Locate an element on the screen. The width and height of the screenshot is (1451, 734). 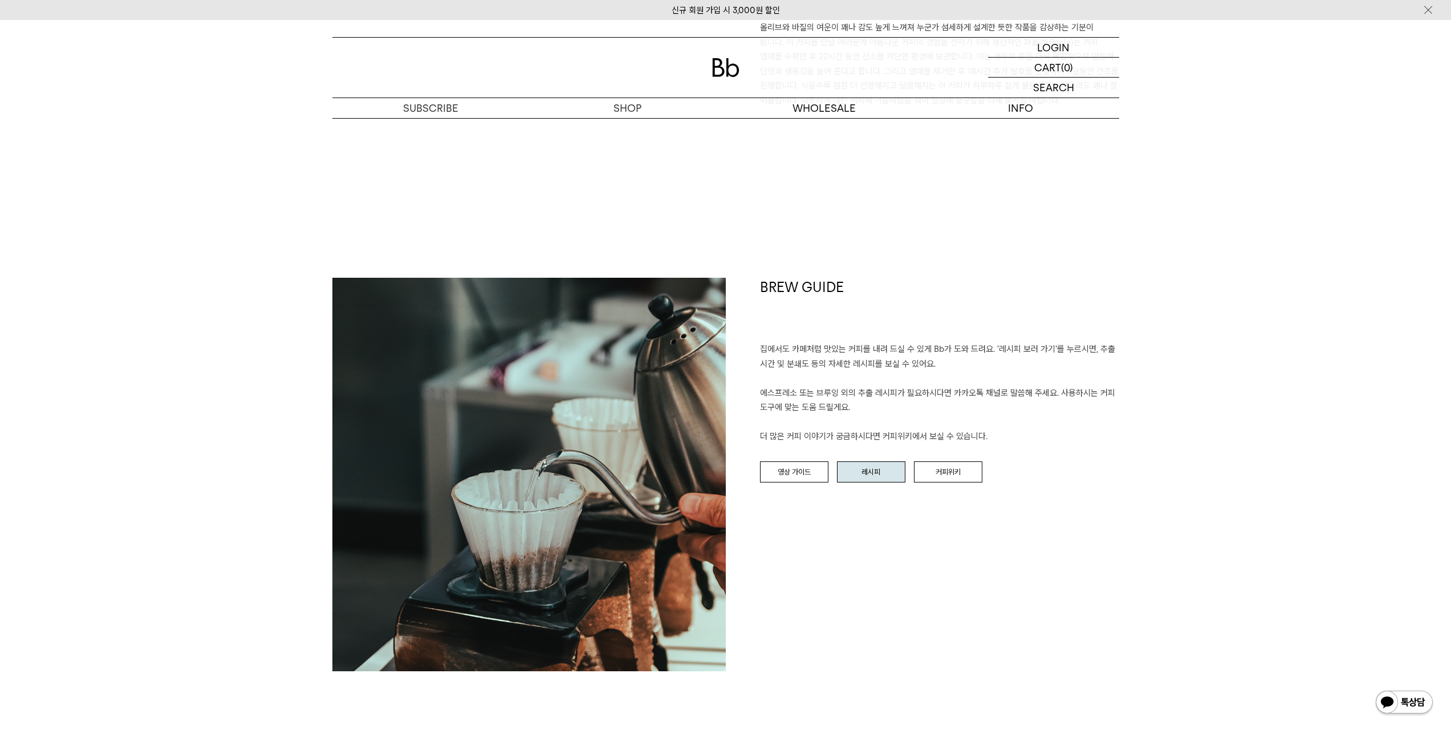
a: SUBSCRIBE is located at coordinates (431, 108).